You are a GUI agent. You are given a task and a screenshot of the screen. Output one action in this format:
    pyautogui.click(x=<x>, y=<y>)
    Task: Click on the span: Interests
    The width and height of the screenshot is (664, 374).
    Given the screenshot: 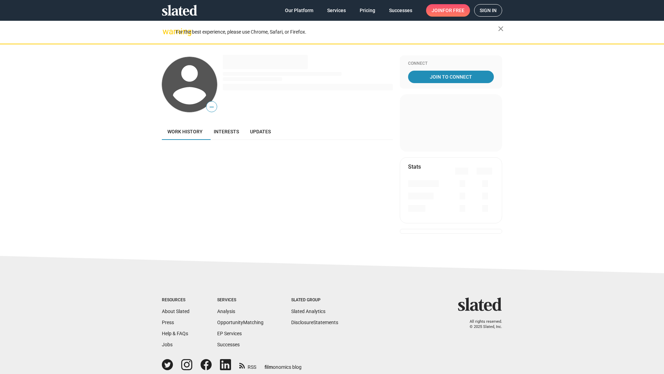 What is the action you would take?
    pyautogui.click(x=226, y=131)
    